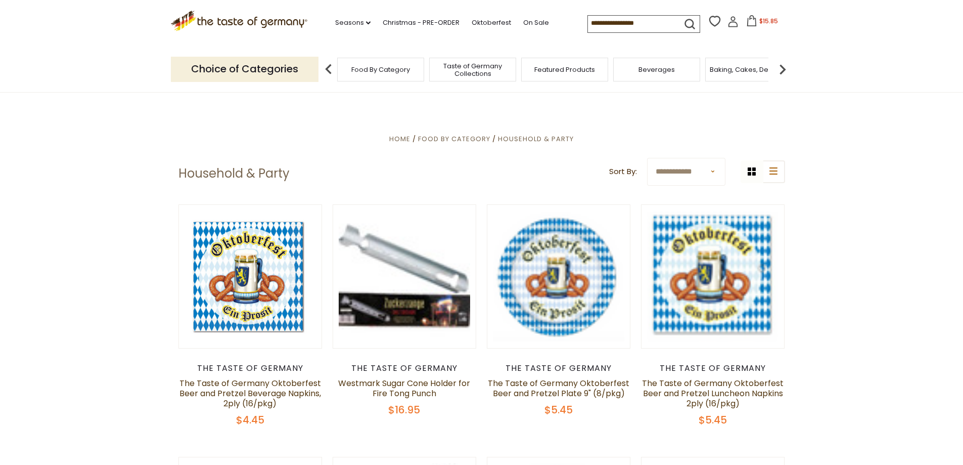 This screenshot has height=465, width=963. I want to click on span: Home, so click(400, 139).